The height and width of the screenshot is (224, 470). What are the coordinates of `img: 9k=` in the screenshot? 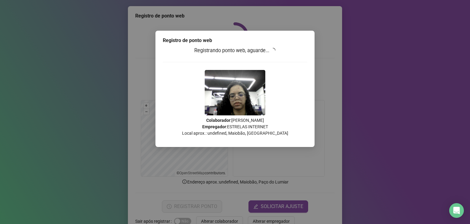 It's located at (235, 93).